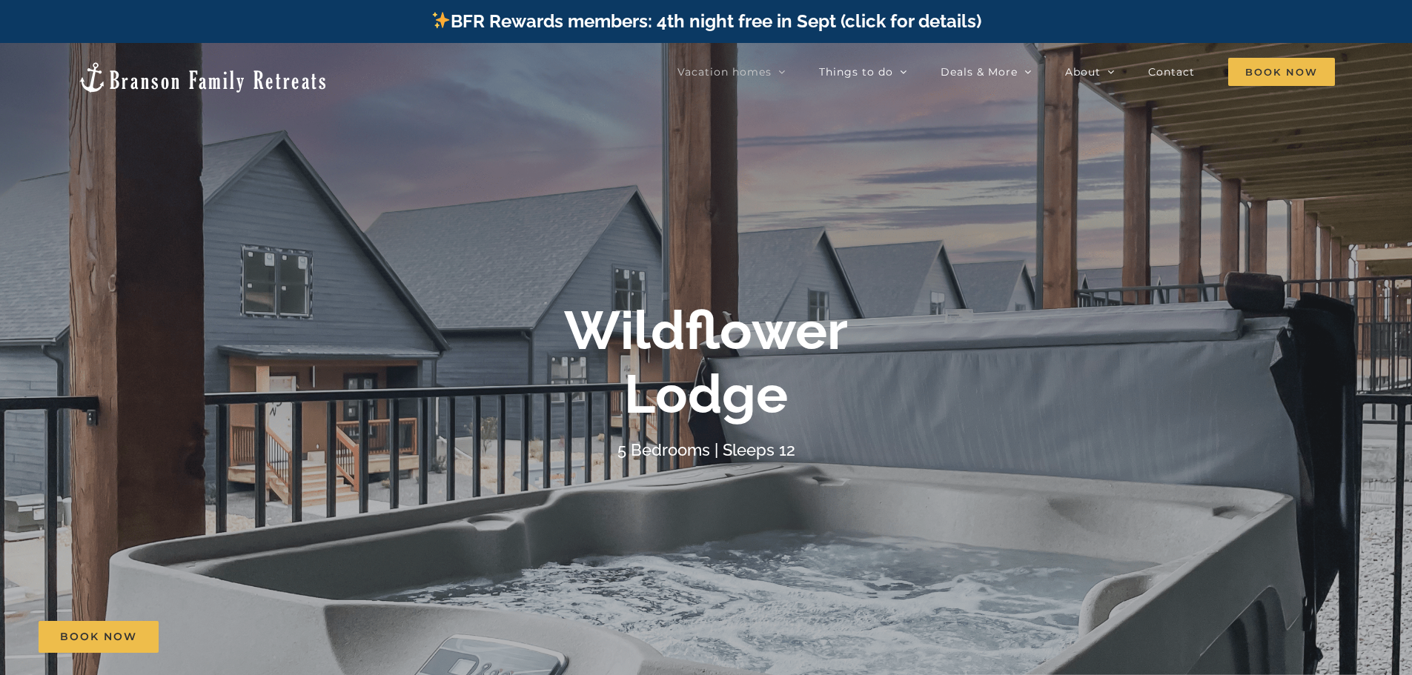 The image size is (1412, 675). Describe the element at coordinates (1006, 72) in the screenshot. I see `nav: Main Menu` at that location.